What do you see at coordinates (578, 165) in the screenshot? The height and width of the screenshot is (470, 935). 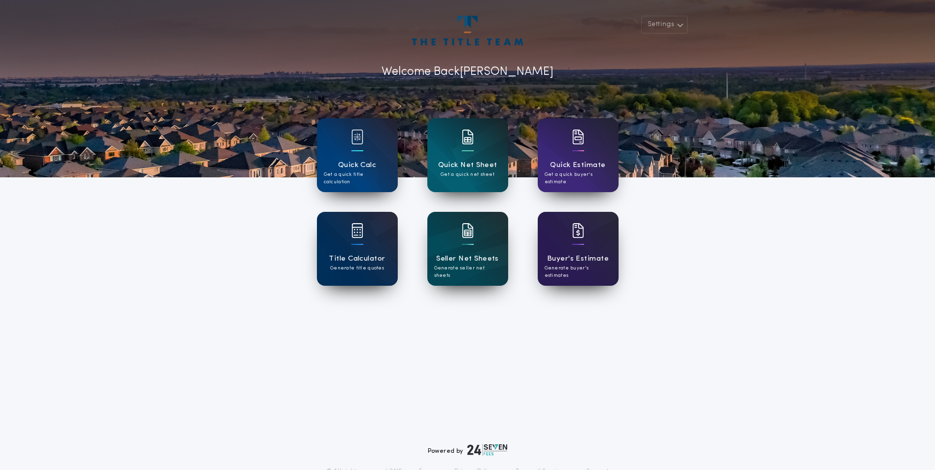 I see `h1: Quick Estimate` at bounding box center [578, 165].